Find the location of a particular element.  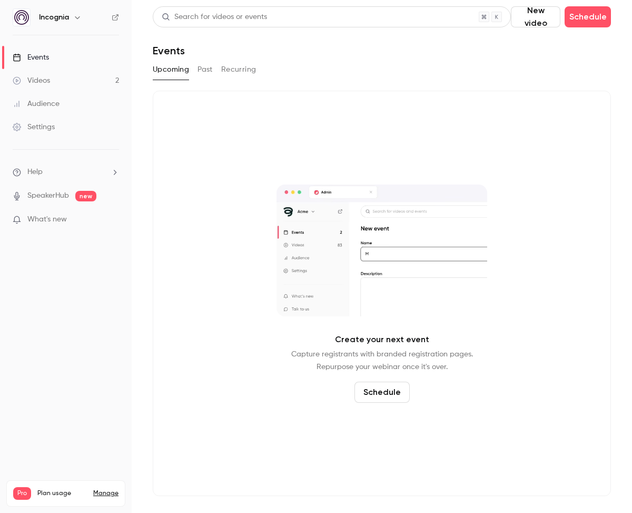

div: Audience is located at coordinates (36, 104).